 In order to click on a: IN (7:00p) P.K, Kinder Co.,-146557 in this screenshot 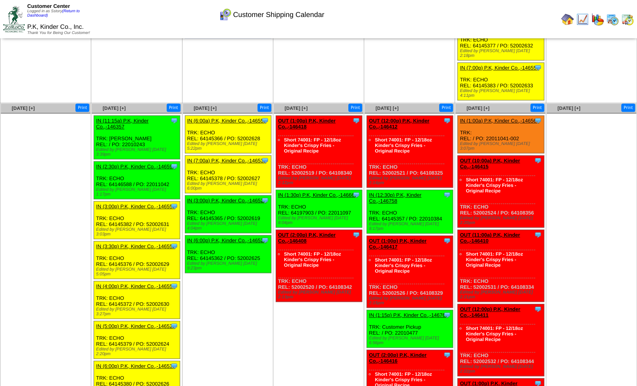, I will do `click(499, 67)`.